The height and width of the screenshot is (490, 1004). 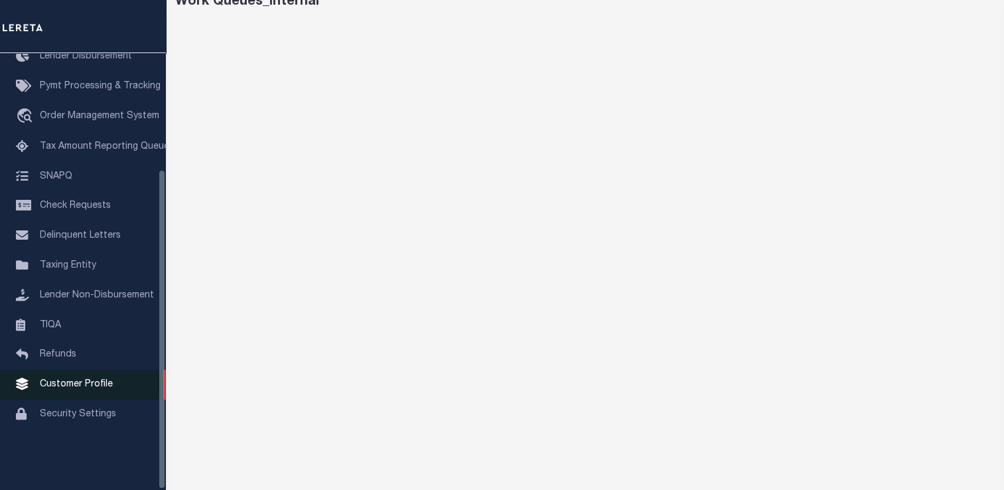 I want to click on span: Order Management System, so click(x=100, y=116).